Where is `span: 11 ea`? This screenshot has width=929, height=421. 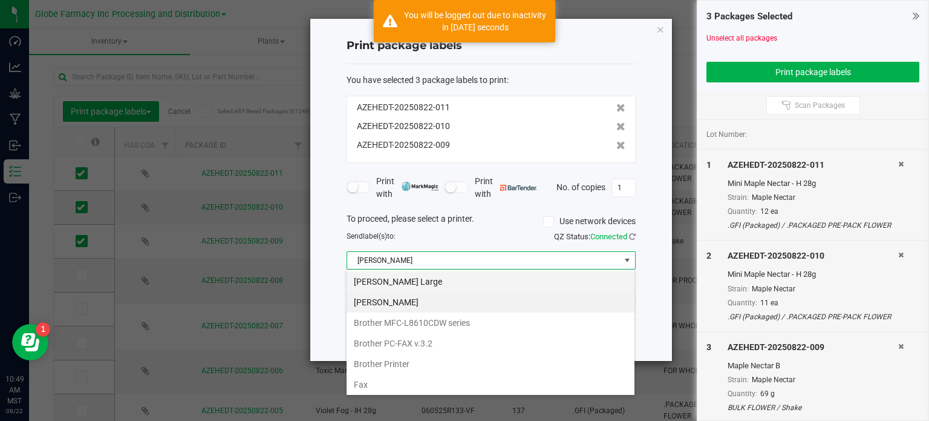 span: 11 ea is located at coordinates (770, 303).